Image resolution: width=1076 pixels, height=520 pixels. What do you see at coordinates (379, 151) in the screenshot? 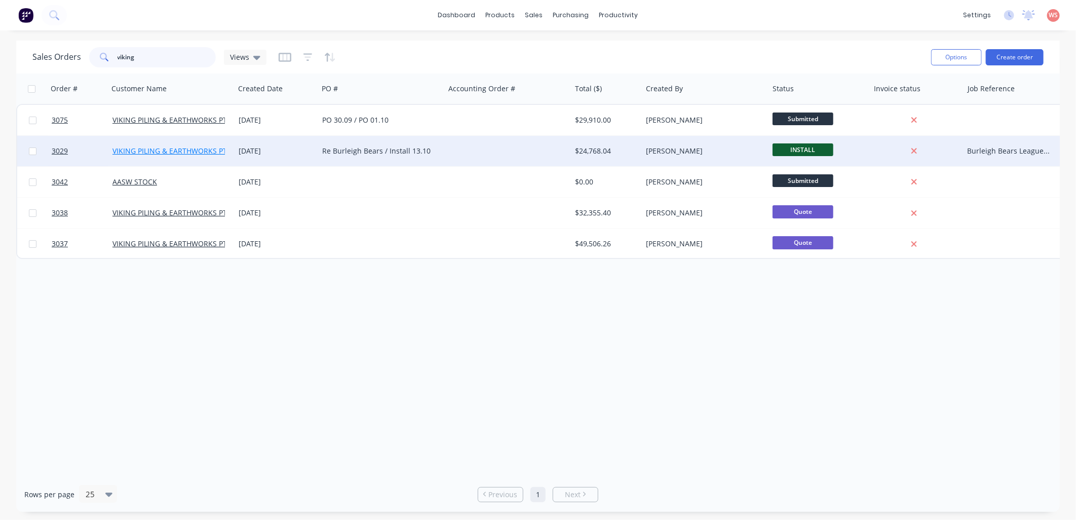
I see `div: Re Burleigh Bears / Install 13.10` at bounding box center [379, 151].